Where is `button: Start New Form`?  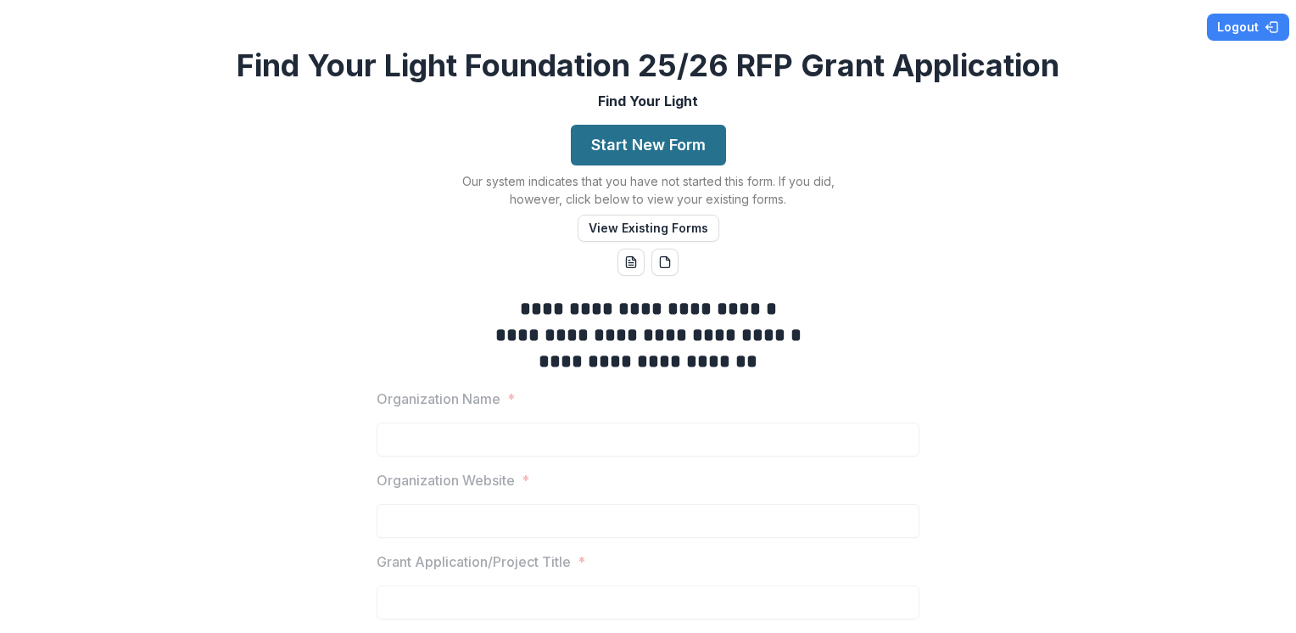 button: Start New Form is located at coordinates (648, 145).